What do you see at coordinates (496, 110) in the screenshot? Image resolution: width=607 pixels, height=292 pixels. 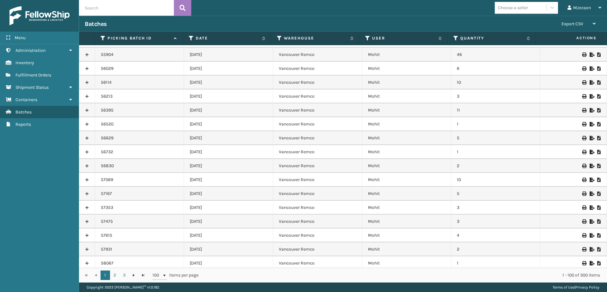 I see `td: 11` at bounding box center [496, 110].